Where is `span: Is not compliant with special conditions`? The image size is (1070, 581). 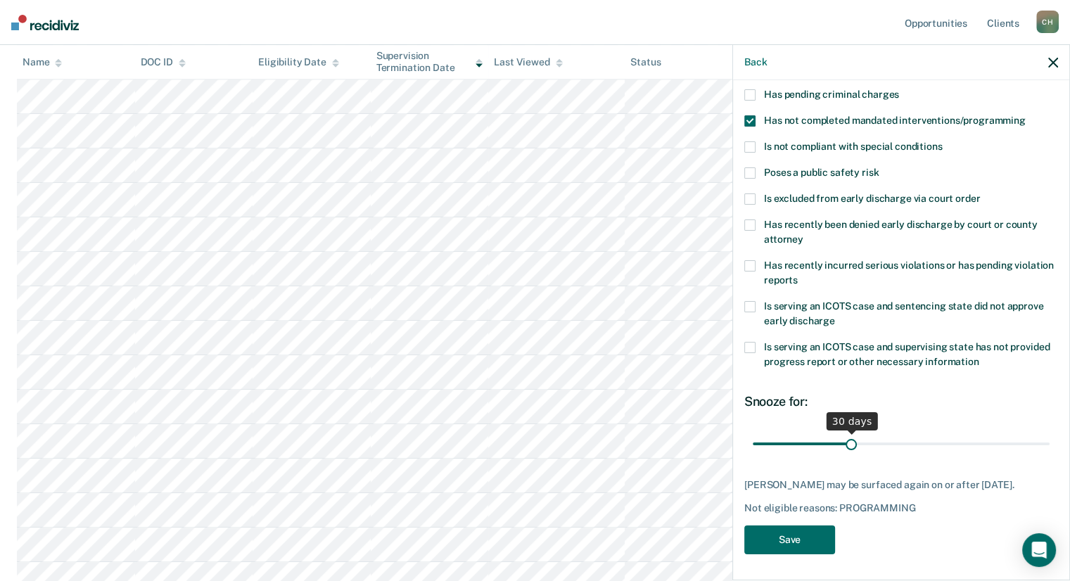 span: Is not compliant with special conditions is located at coordinates (853, 146).